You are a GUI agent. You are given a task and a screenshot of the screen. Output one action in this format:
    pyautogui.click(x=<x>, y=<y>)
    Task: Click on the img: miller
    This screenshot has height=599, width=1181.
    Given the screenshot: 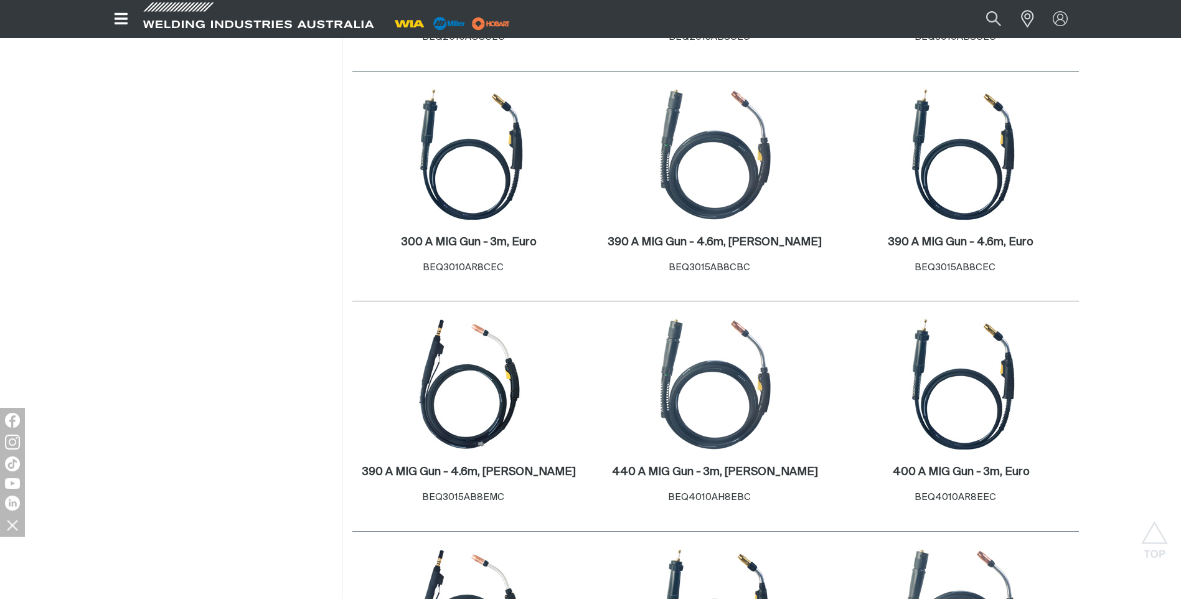 What is the action you would take?
    pyautogui.click(x=490, y=24)
    